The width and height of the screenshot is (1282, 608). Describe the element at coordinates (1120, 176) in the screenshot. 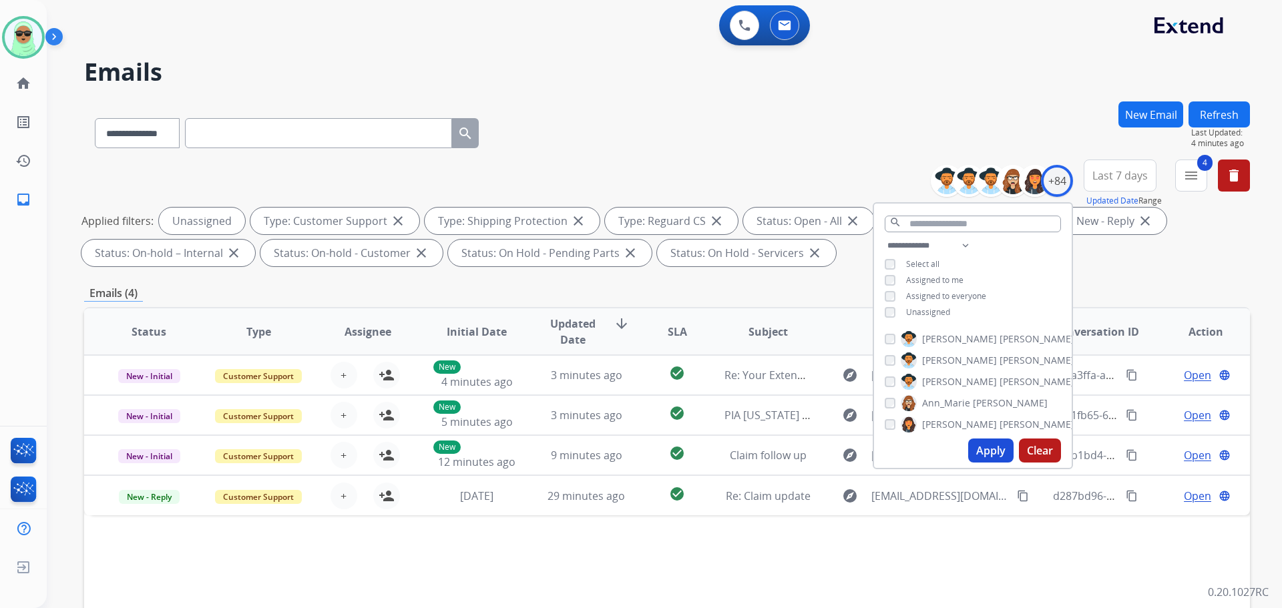

I see `button: Last 7 days` at that location.